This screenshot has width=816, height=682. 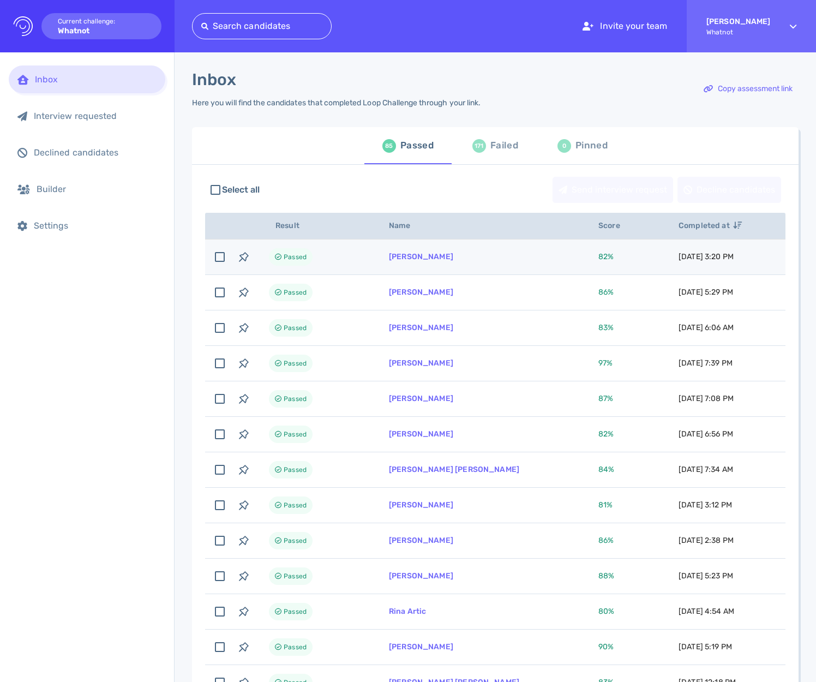 What do you see at coordinates (738, 32) in the screenshot?
I see `span: Whatnot` at bounding box center [738, 32].